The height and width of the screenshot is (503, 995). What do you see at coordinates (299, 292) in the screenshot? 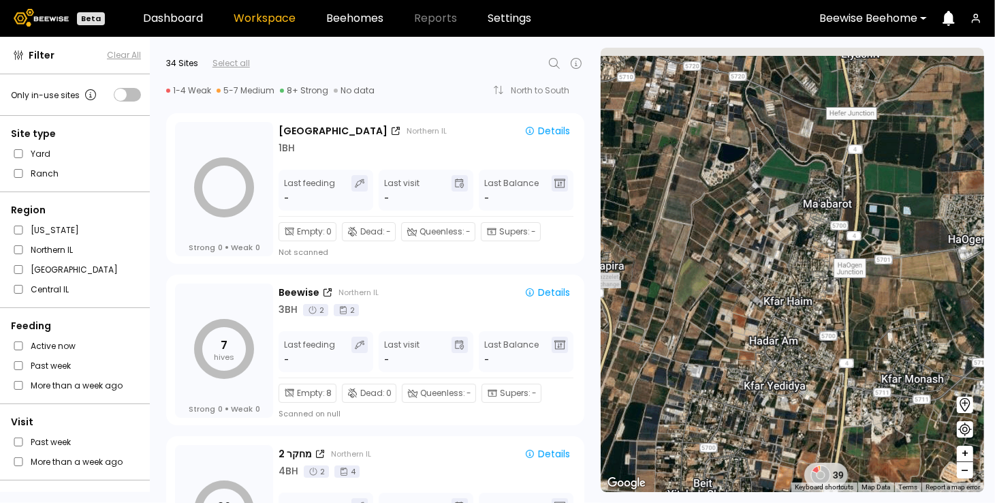
I see `div: Beewise` at bounding box center [299, 292].